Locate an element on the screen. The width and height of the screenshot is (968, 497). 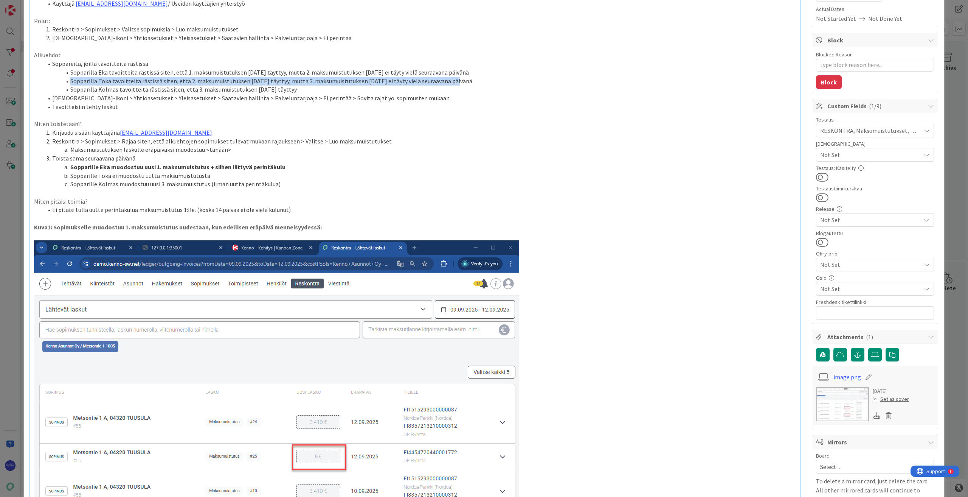
li: Ei pitäisi tulla uutta perintäkulua maksumuistutus 1:lle. (koska 14 päivää ei ole vielä kulunut) is located at coordinates (419, 210).